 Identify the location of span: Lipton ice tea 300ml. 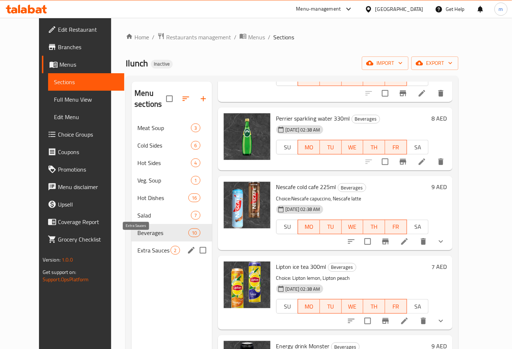
(302, 267).